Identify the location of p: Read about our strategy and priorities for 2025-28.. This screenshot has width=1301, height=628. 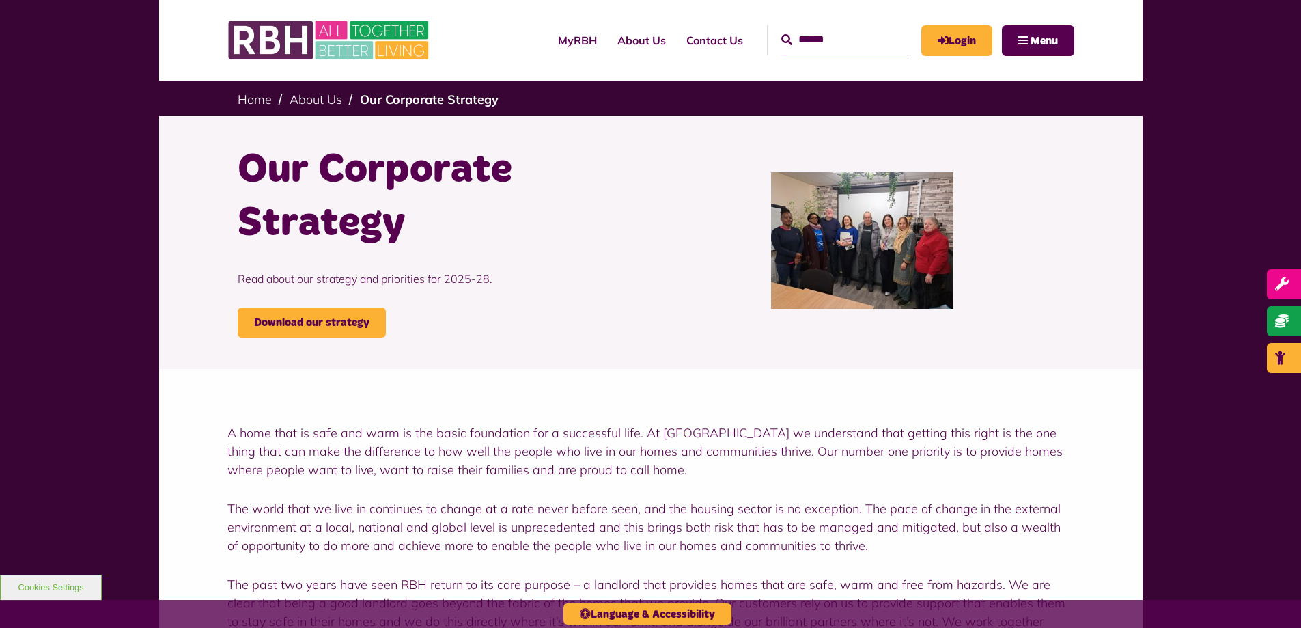
(439, 279).